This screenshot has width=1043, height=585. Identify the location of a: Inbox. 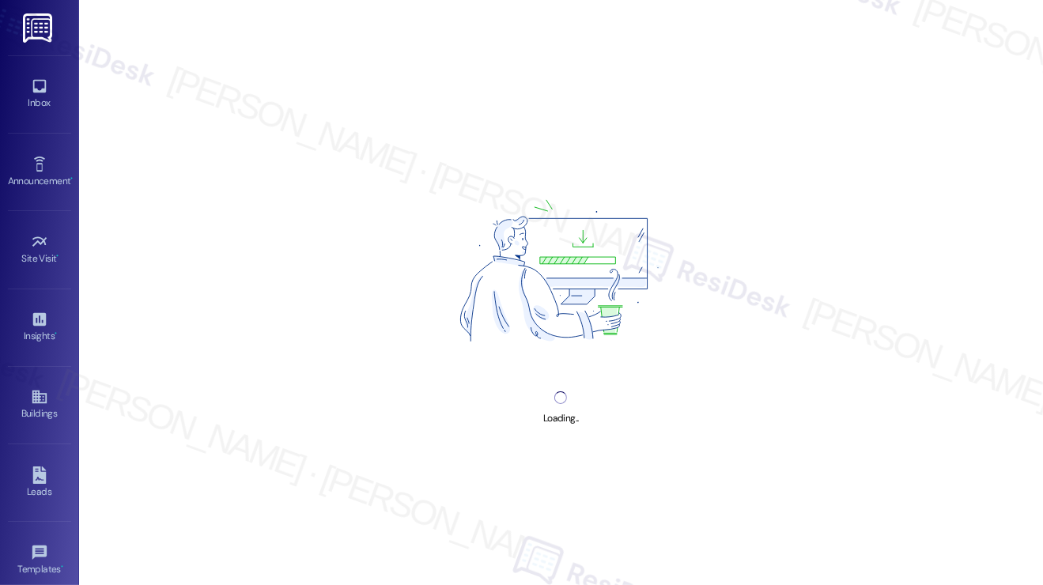
(40, 94).